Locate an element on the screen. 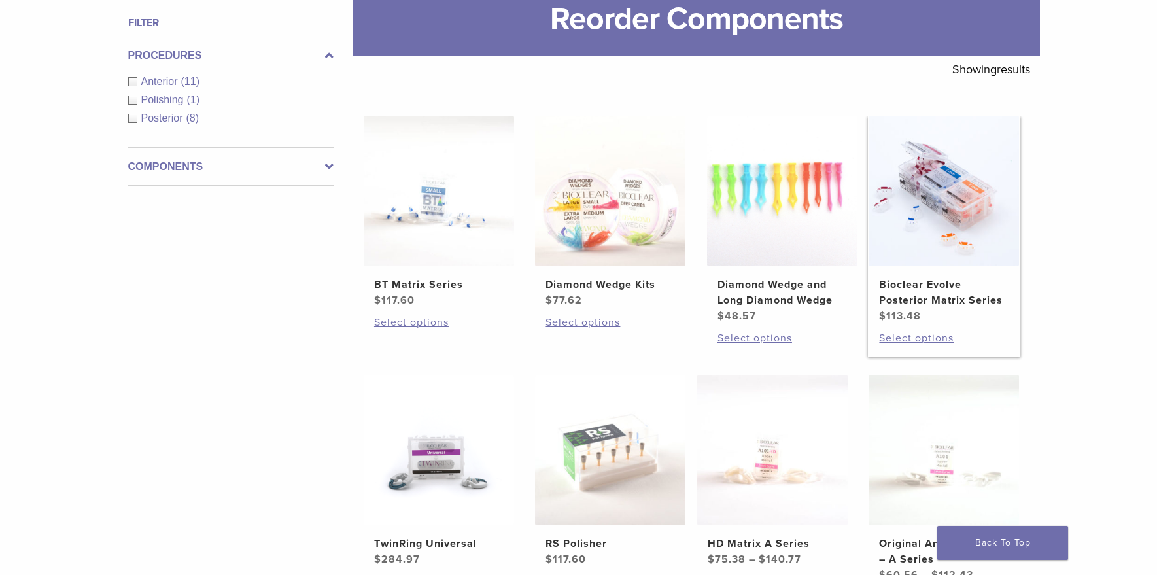 The height and width of the screenshot is (575, 1157). label: Components is located at coordinates (231, 167).